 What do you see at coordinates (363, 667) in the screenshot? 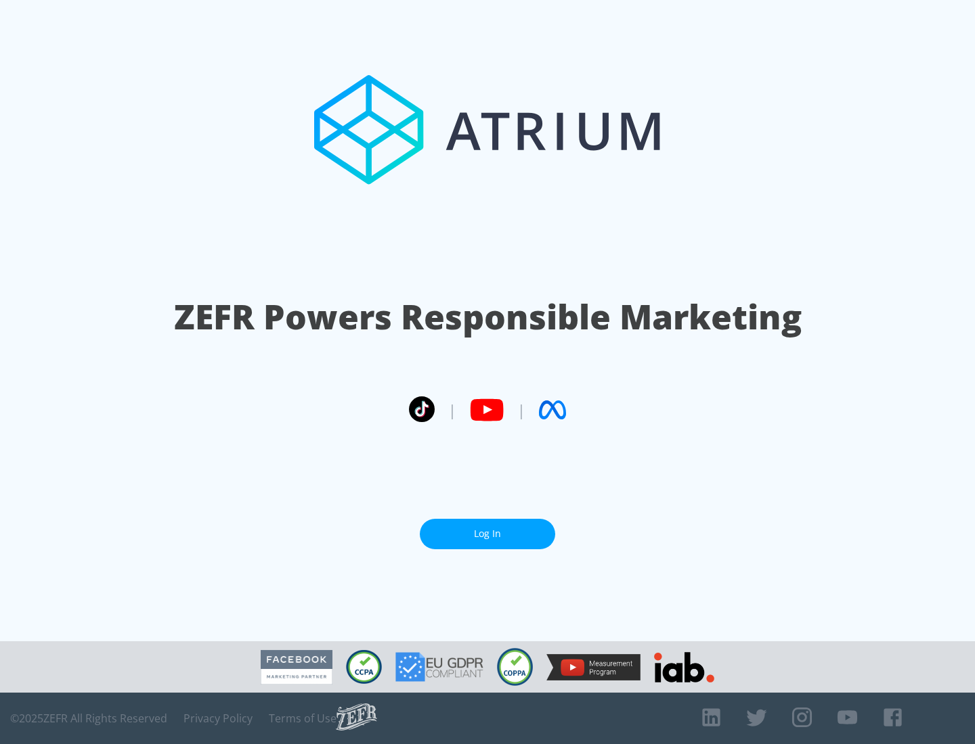
I see `img: CCPA Compliant` at bounding box center [363, 667].